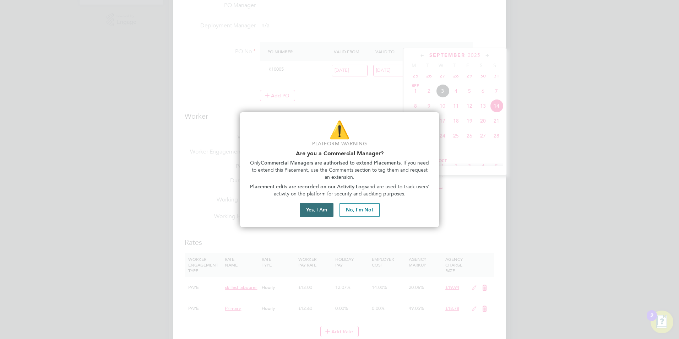 Image resolution: width=679 pixels, height=339 pixels. What do you see at coordinates (359, 210) in the screenshot?
I see `button: No, I'm Not` at bounding box center [359, 210].